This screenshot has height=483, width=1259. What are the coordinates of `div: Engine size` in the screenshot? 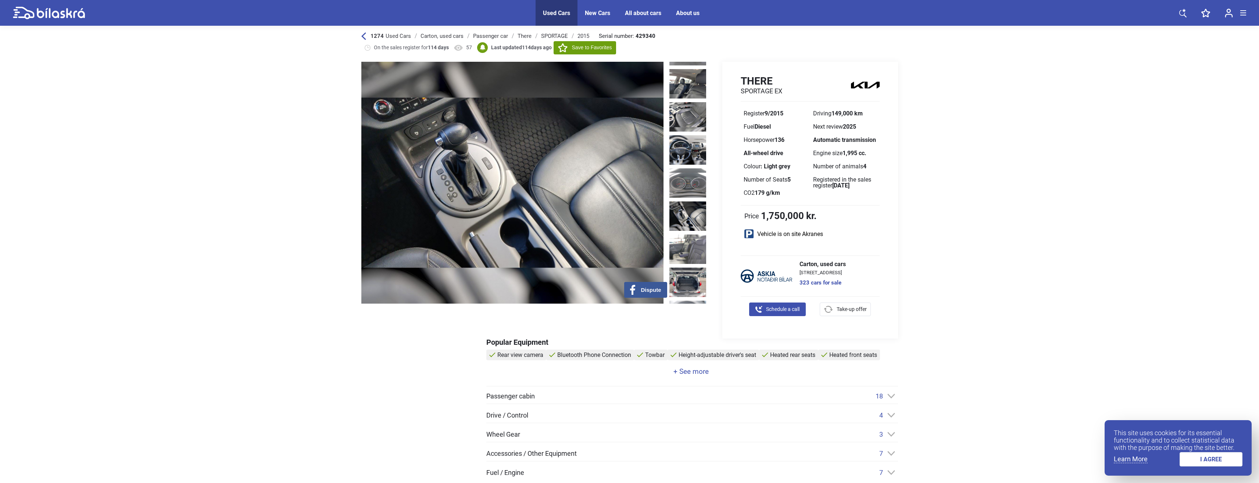 It's located at (845, 153).